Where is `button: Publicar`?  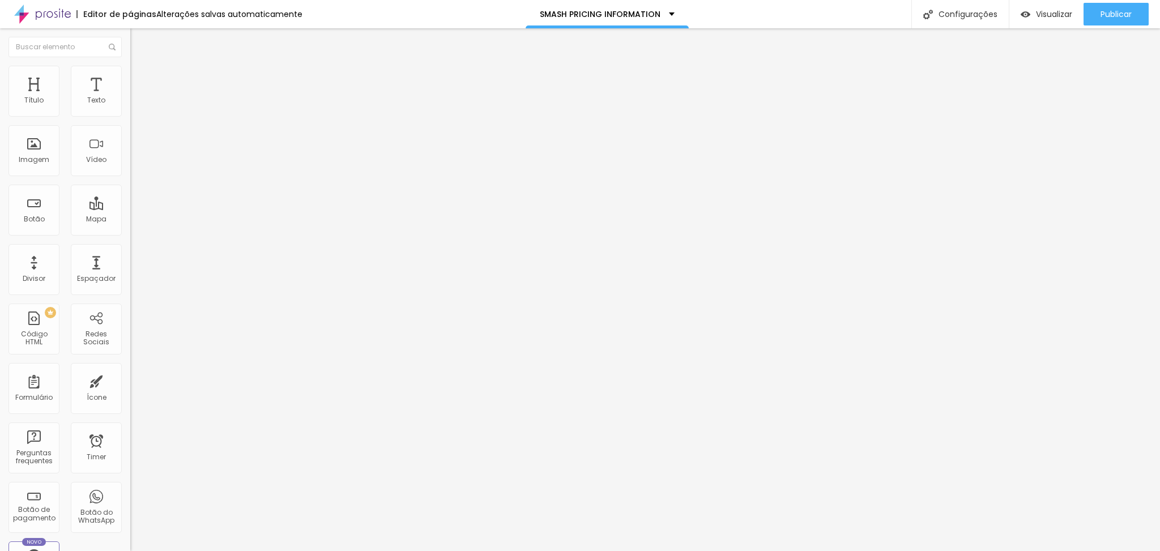
button: Publicar is located at coordinates (1116, 14).